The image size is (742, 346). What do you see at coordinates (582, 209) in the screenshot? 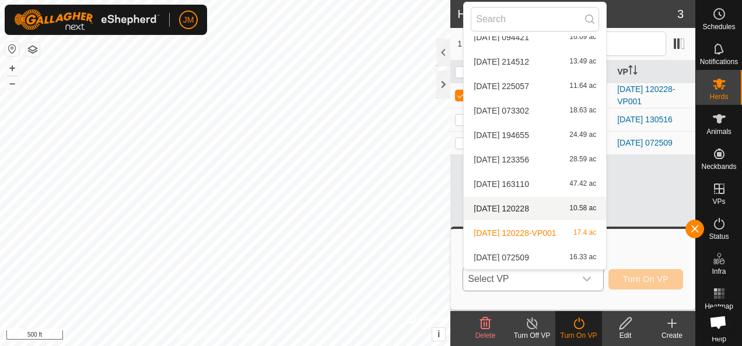
I see `span: 10.58 ac` at bounding box center [582, 209].